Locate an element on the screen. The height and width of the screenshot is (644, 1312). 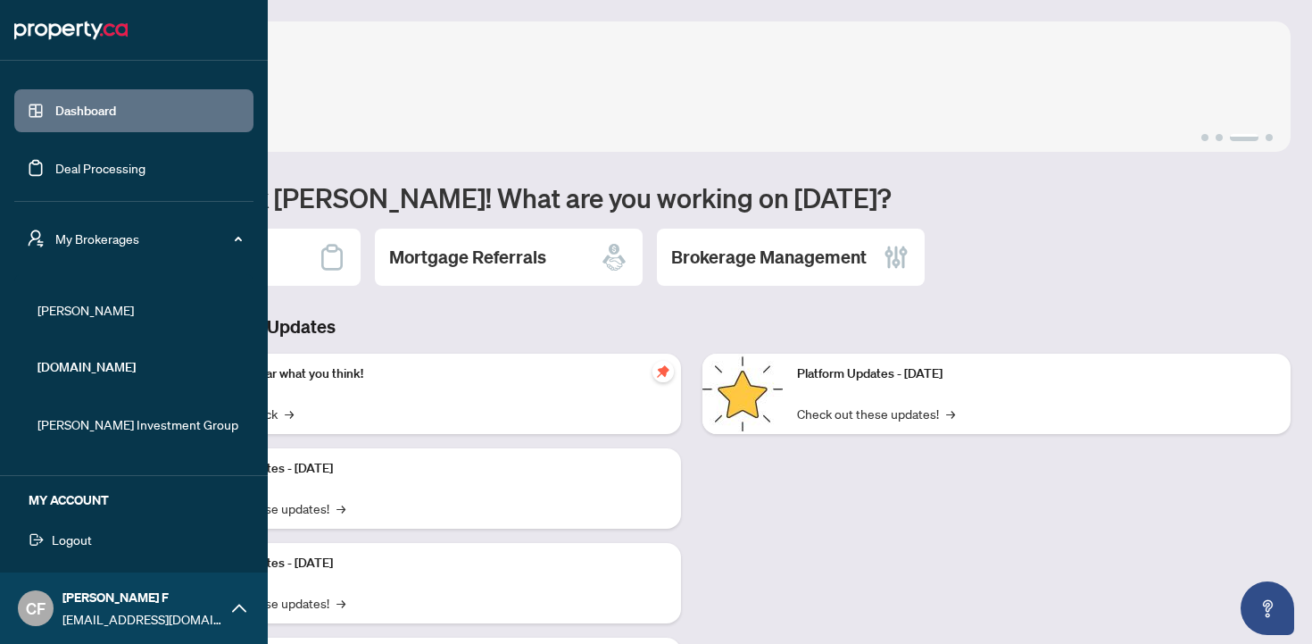
h3: Brokerage & Industry Updates is located at coordinates (692, 327).